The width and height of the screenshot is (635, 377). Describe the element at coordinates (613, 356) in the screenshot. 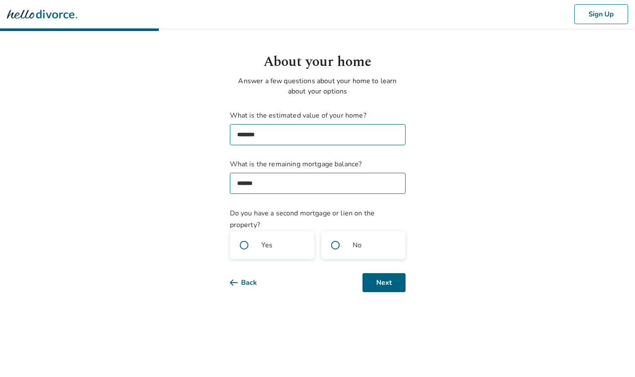

I see `div: Chat Widget` at that location.